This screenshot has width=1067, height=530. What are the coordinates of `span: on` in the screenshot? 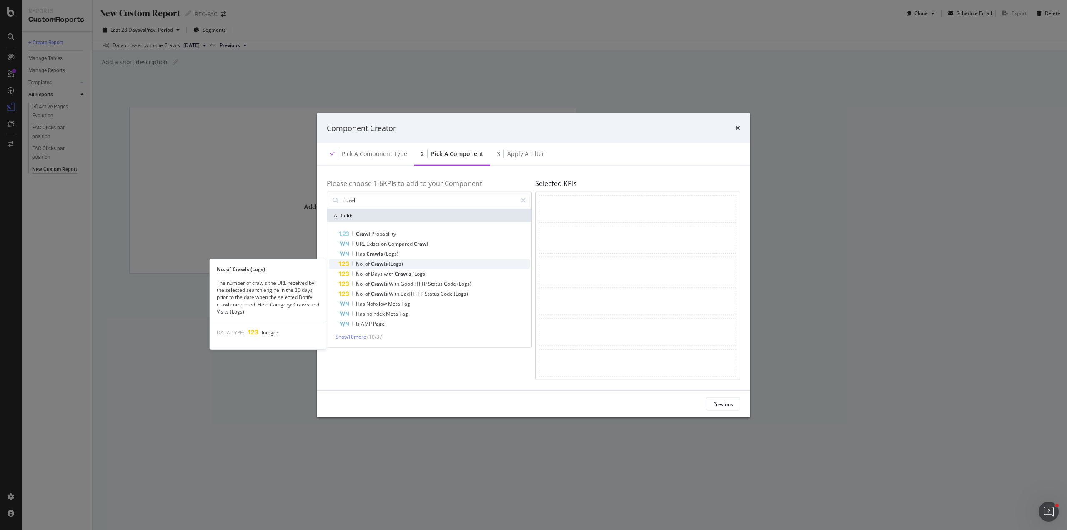 It's located at (384, 243).